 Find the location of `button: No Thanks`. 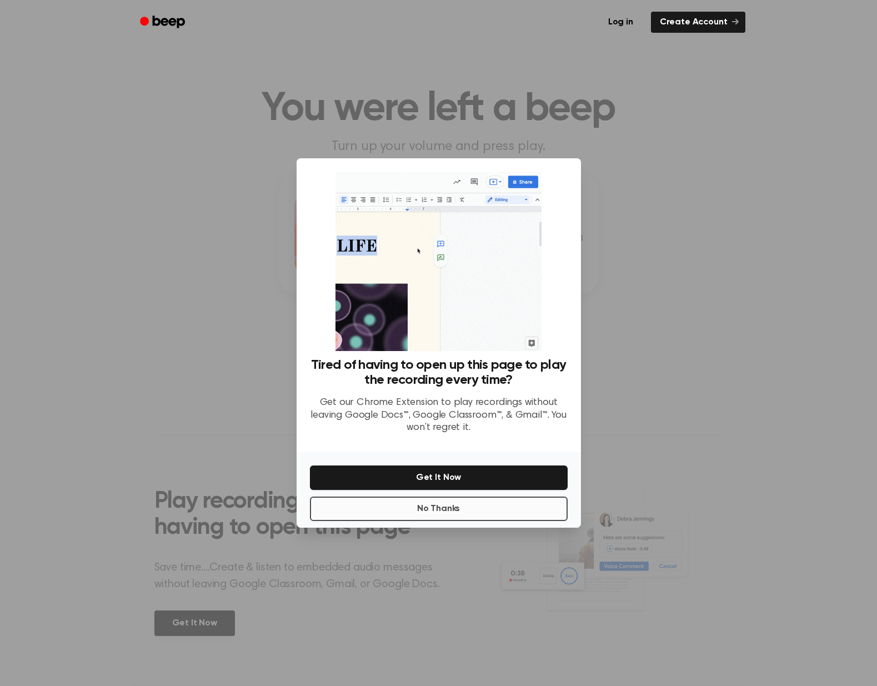

button: No Thanks is located at coordinates (439, 509).